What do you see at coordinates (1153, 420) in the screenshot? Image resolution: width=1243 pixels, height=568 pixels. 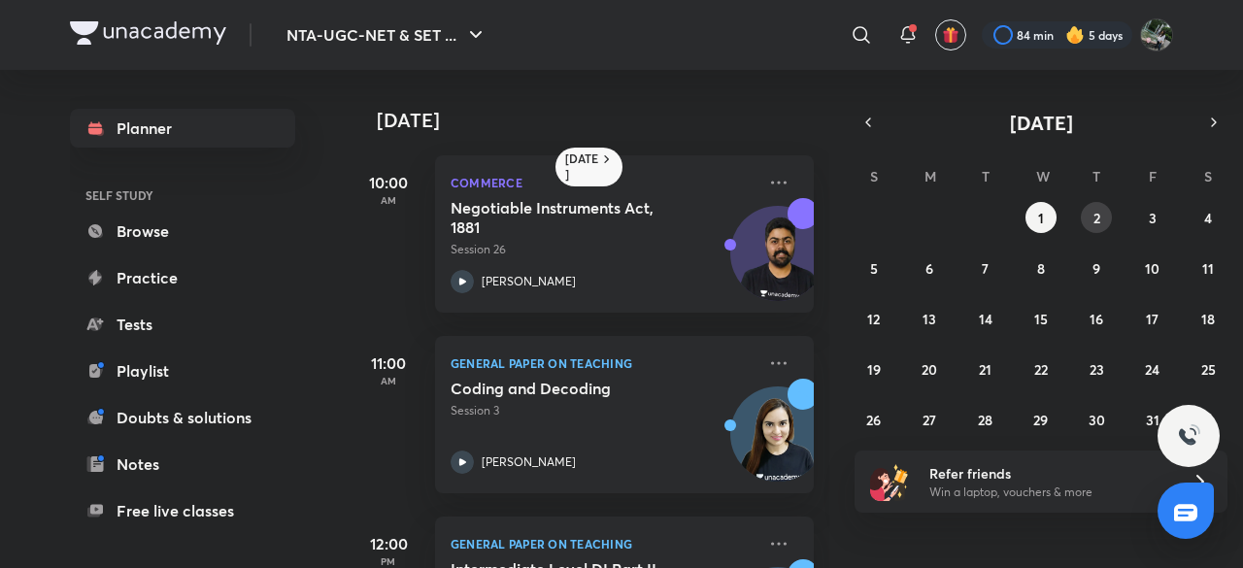 I see `abbr: October 31, 2025` at bounding box center [1153, 420].